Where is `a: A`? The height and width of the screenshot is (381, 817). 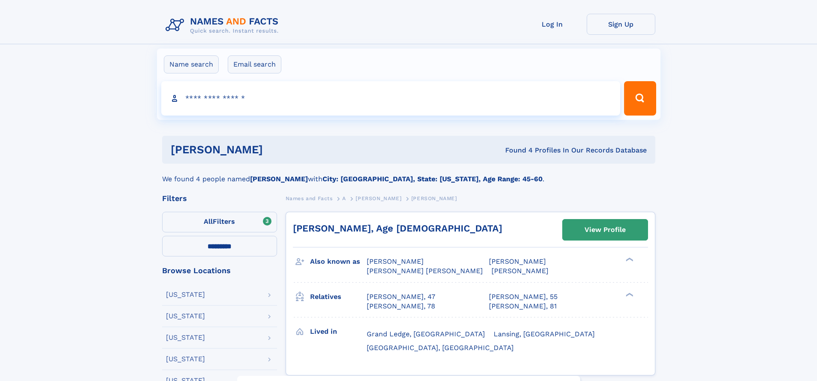 a: A is located at coordinates (344, 198).